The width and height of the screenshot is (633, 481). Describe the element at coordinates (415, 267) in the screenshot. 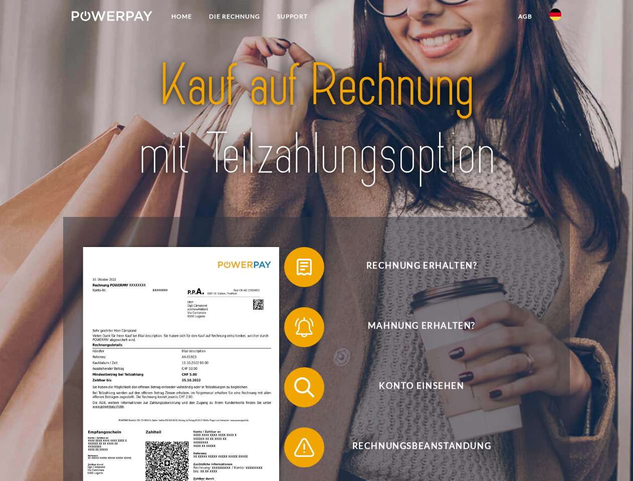

I see `a: Rechnung erhalten?` at that location.